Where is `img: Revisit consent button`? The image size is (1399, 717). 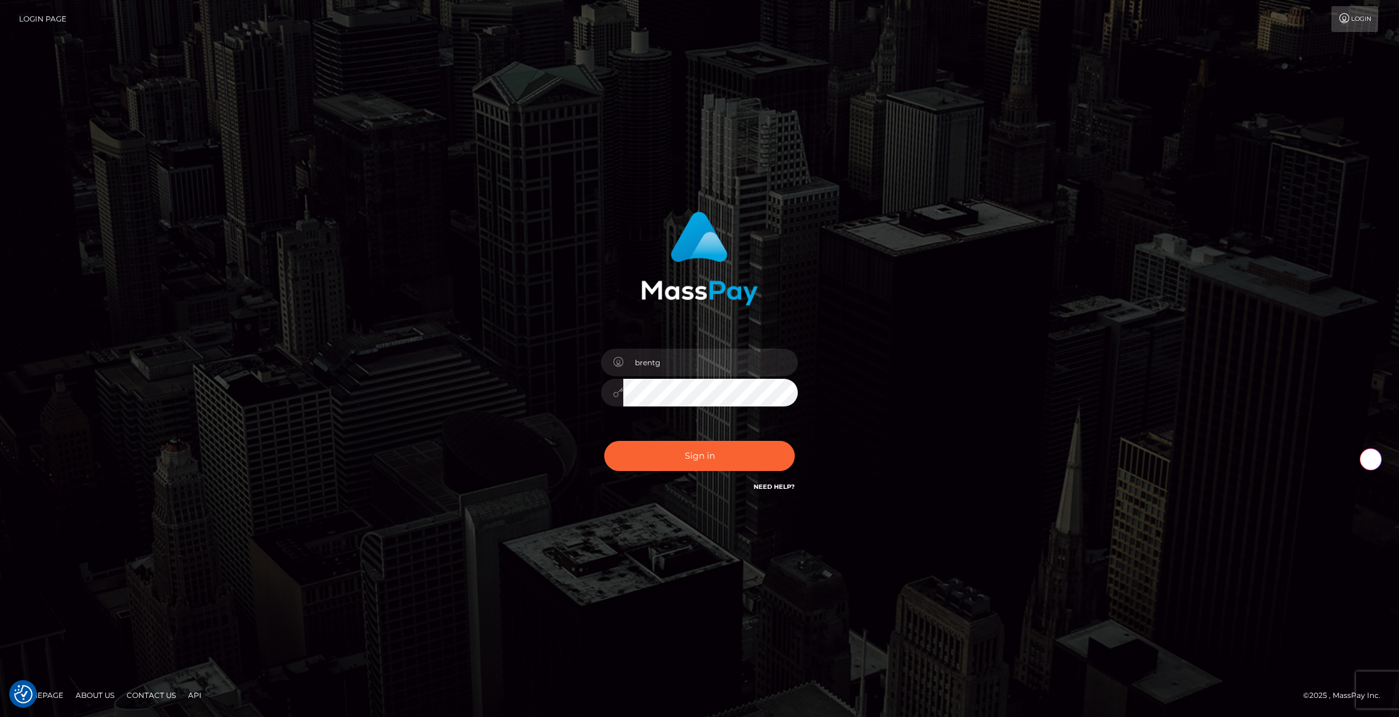 img: Revisit consent button is located at coordinates (23, 694).